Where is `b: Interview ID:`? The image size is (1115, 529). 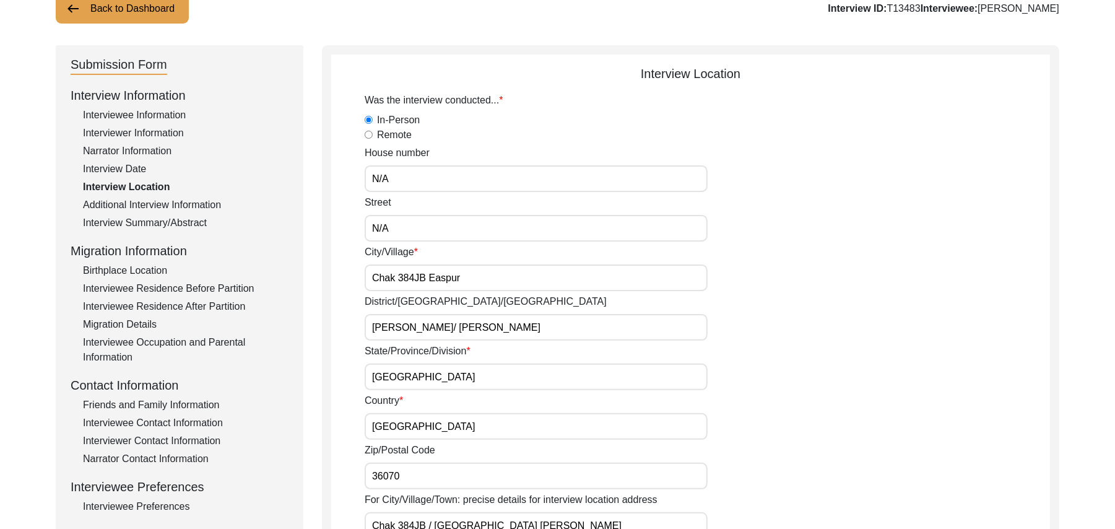
b: Interview ID: is located at coordinates (857, 8).